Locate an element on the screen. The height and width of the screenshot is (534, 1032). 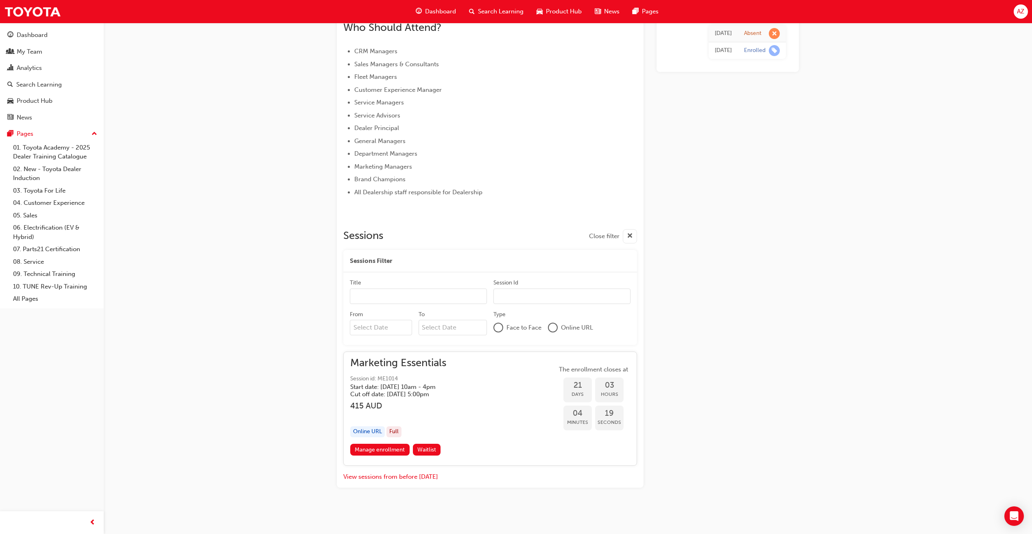
span: Dealer Principal is located at coordinates (377, 128).